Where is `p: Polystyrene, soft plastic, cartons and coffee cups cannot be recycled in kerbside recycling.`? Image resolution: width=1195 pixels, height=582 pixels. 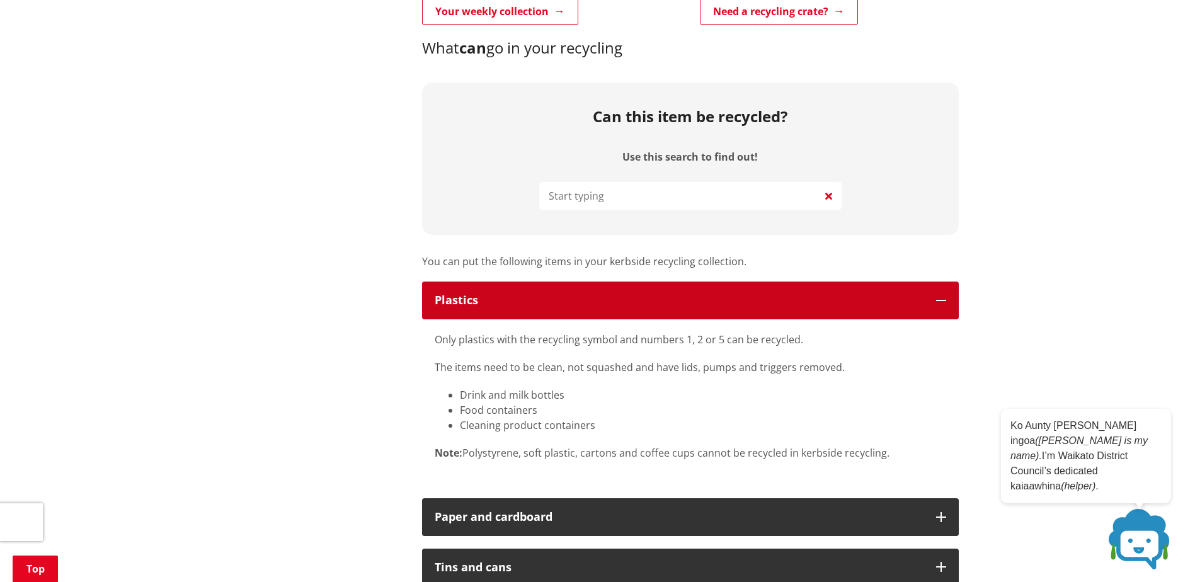 p: Polystyrene, soft plastic, cartons and coffee cups cannot be recycled in kerbside recycling. is located at coordinates (690, 453).